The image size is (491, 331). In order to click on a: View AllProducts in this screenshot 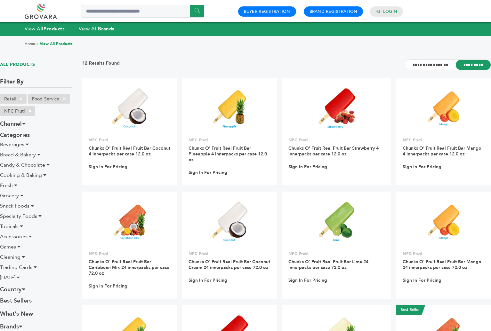, I will do `click(45, 29)`.